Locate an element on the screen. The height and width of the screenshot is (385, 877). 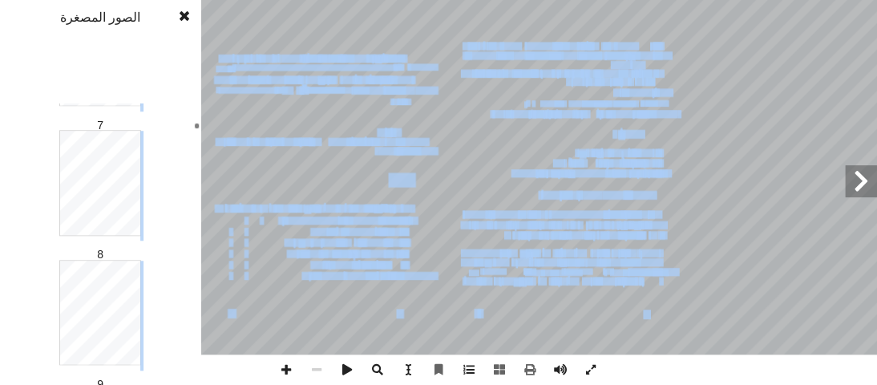
span: يبحث is located at coordinates (378, 370).